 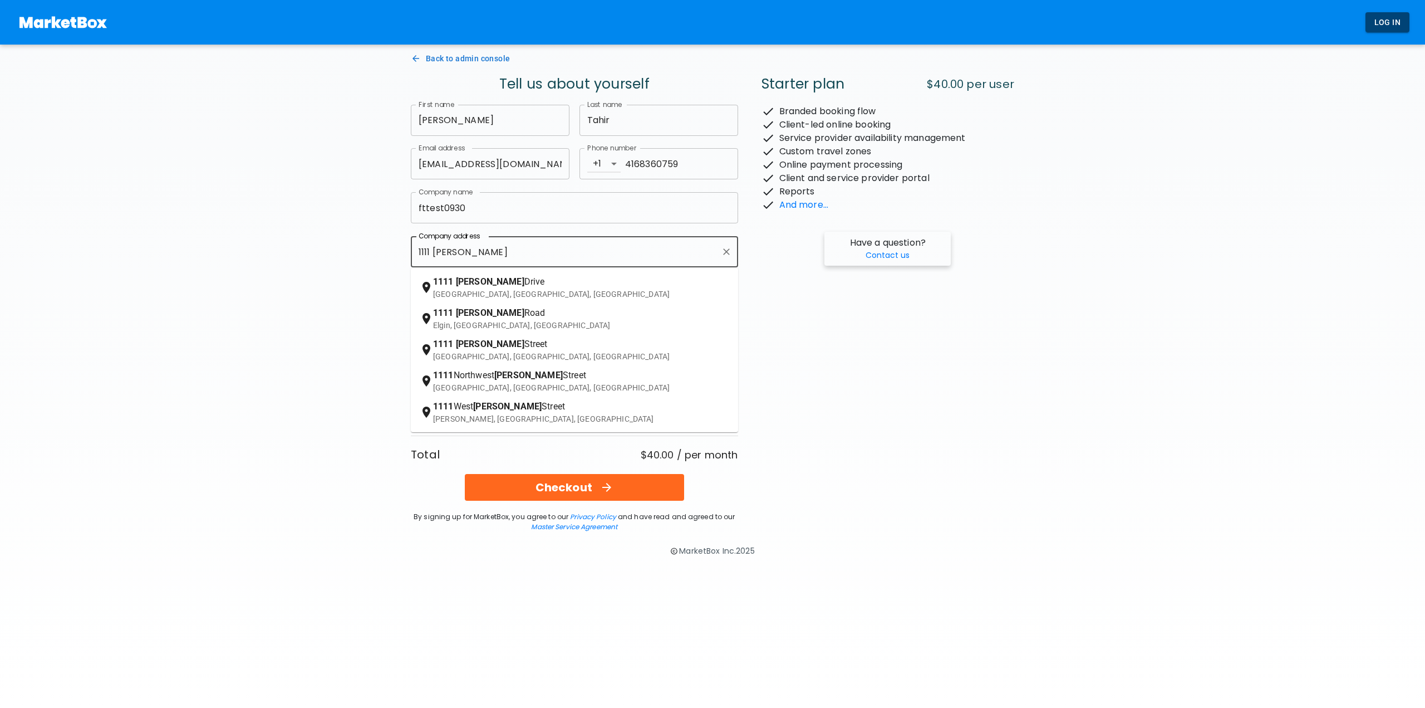 What do you see at coordinates (1387, 22) in the screenshot?
I see `button: Log In` at bounding box center [1387, 22].